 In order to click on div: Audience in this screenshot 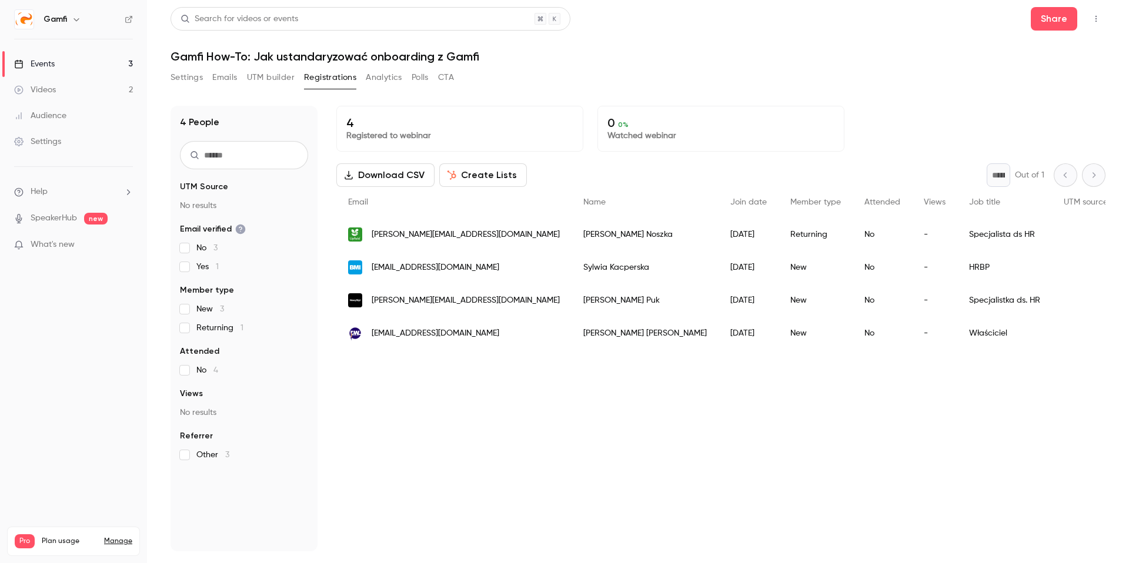, I will do `click(40, 116)`.